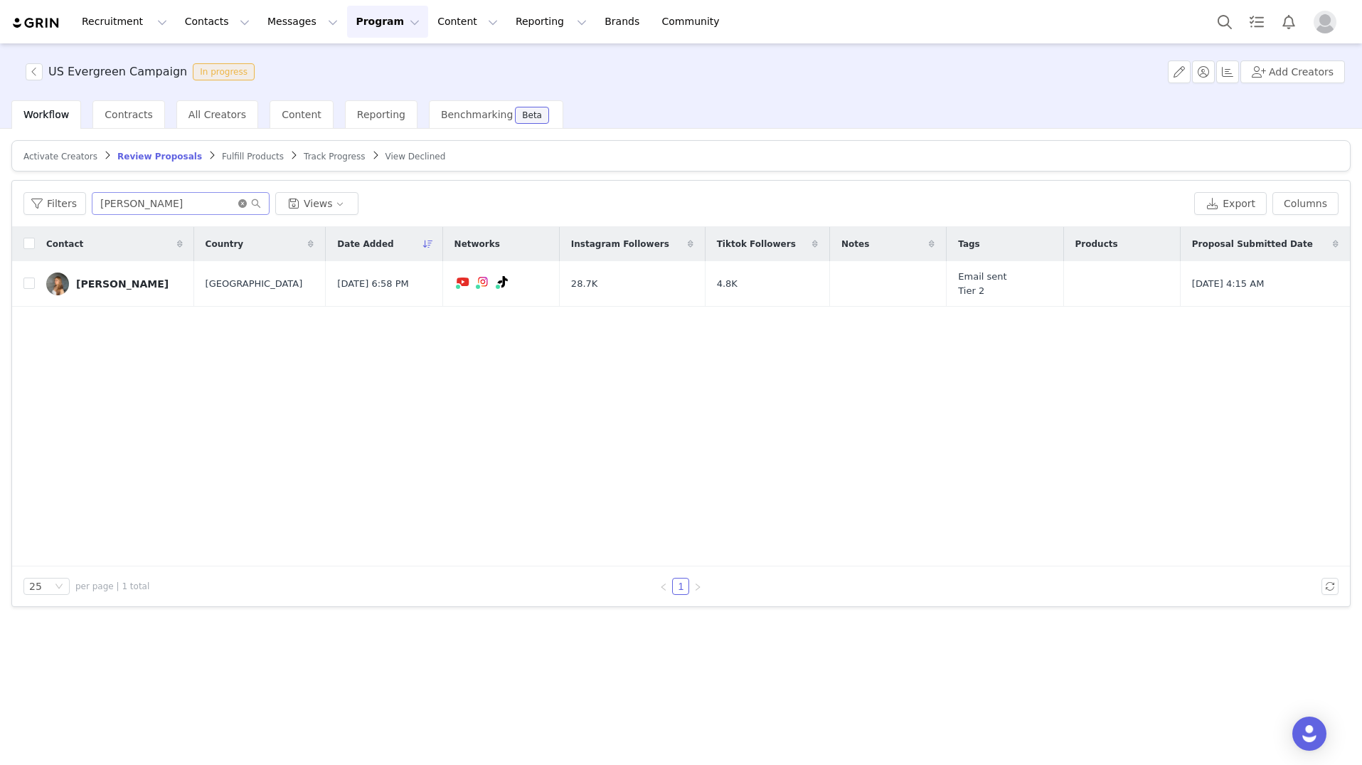 Image resolution: width=1362 pixels, height=765 pixels. I want to click on span: Networks, so click(477, 244).